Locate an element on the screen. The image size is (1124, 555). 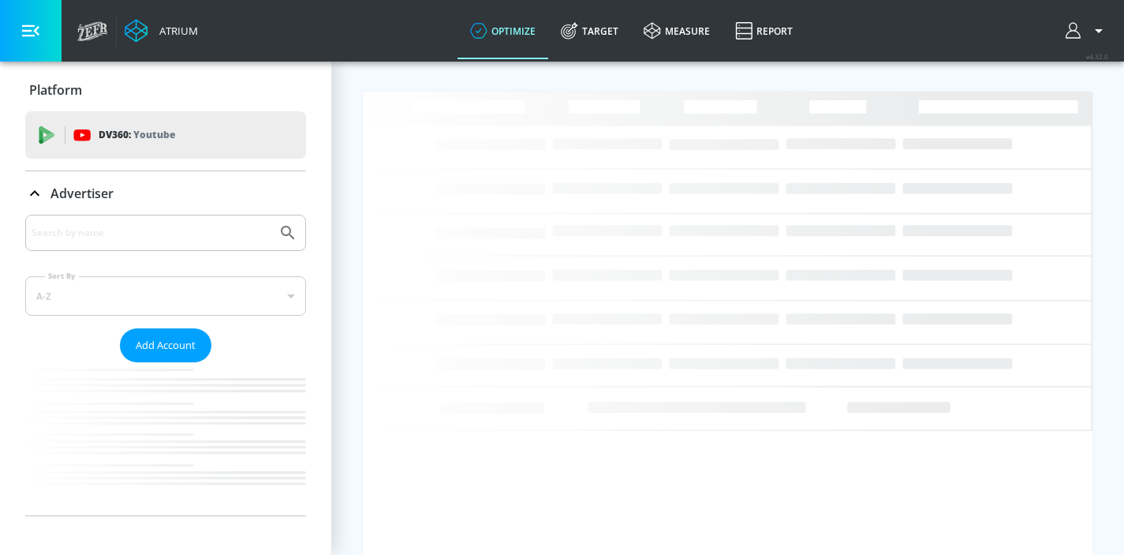
a: Report is located at coordinates (764, 31).